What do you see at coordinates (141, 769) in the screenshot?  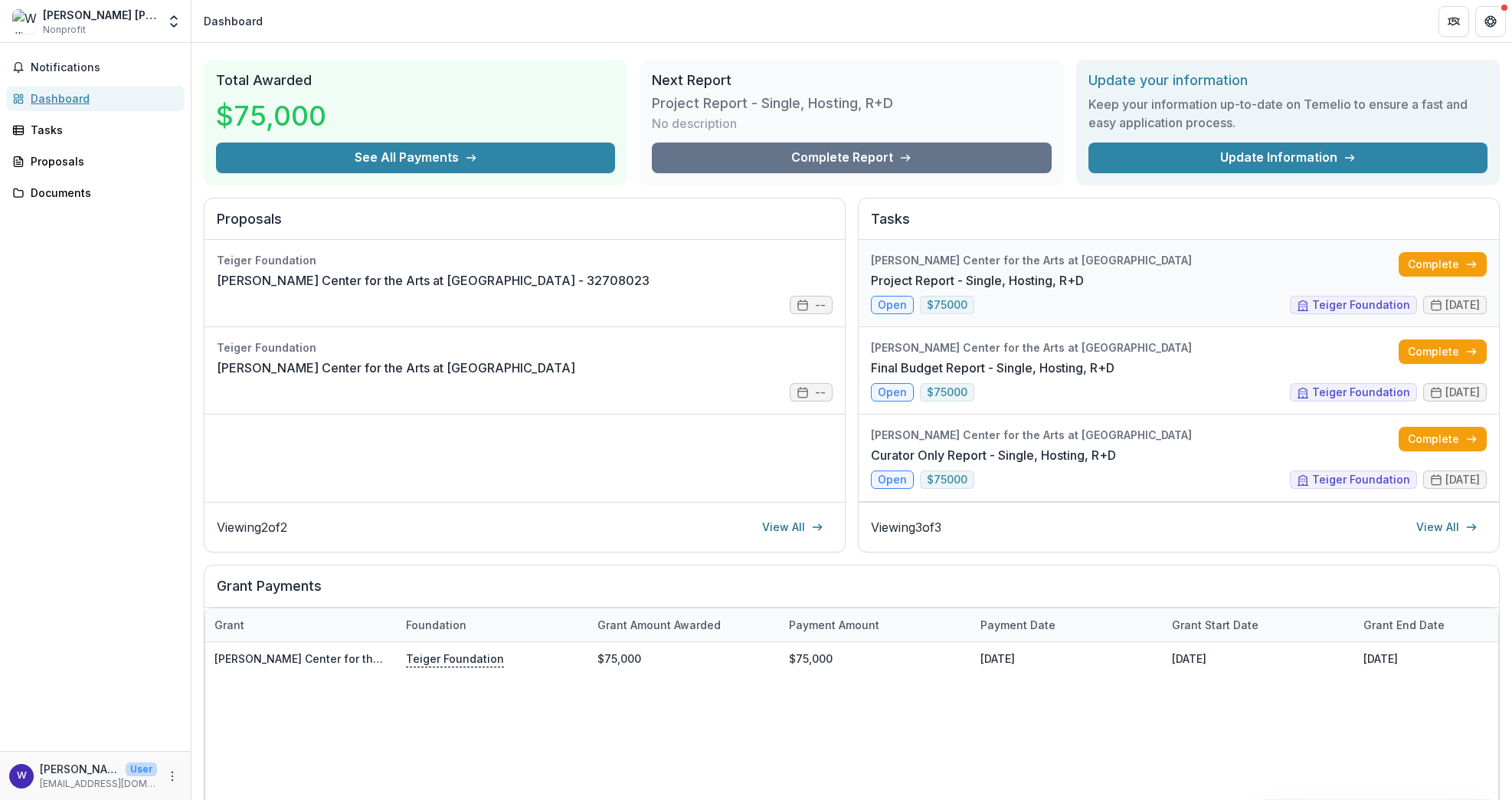 I see `p: User` at bounding box center [141, 769].